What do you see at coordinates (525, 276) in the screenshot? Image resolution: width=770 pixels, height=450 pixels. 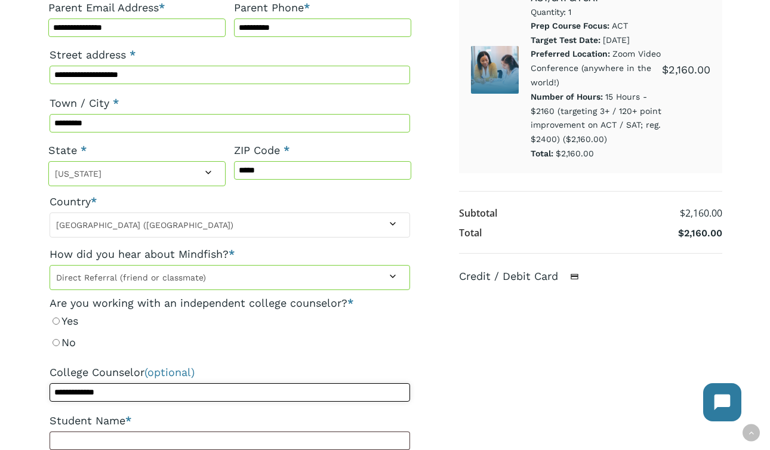 I see `label: Credit / Debit Card` at bounding box center [525, 276].